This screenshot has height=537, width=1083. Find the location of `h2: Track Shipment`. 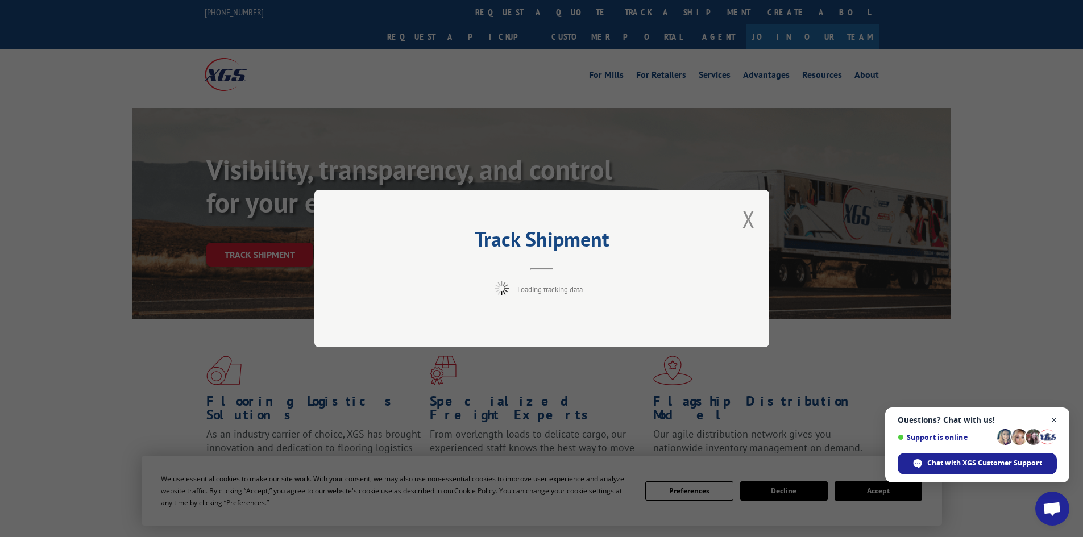

h2: Track Shipment is located at coordinates (542, 242).